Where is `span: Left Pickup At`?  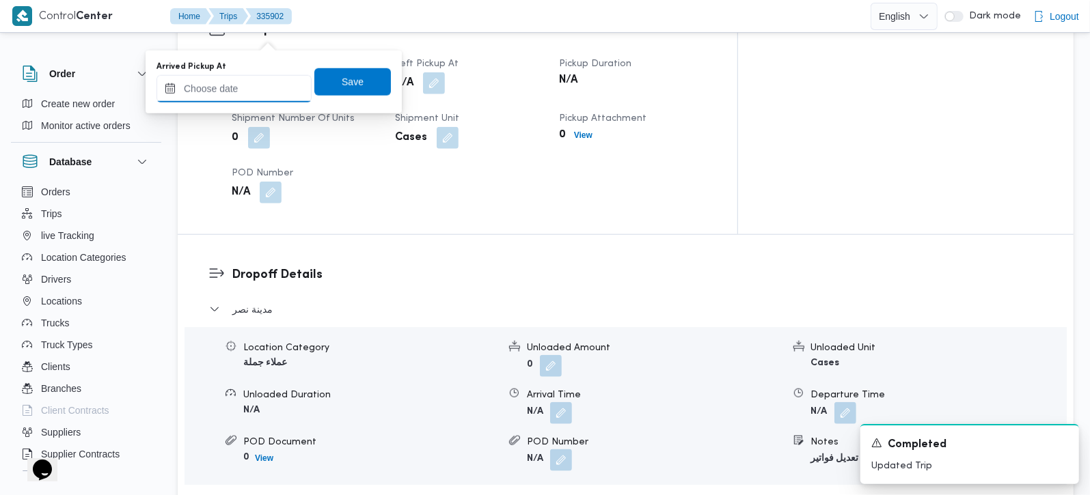 span: Left Pickup At is located at coordinates (426, 64).